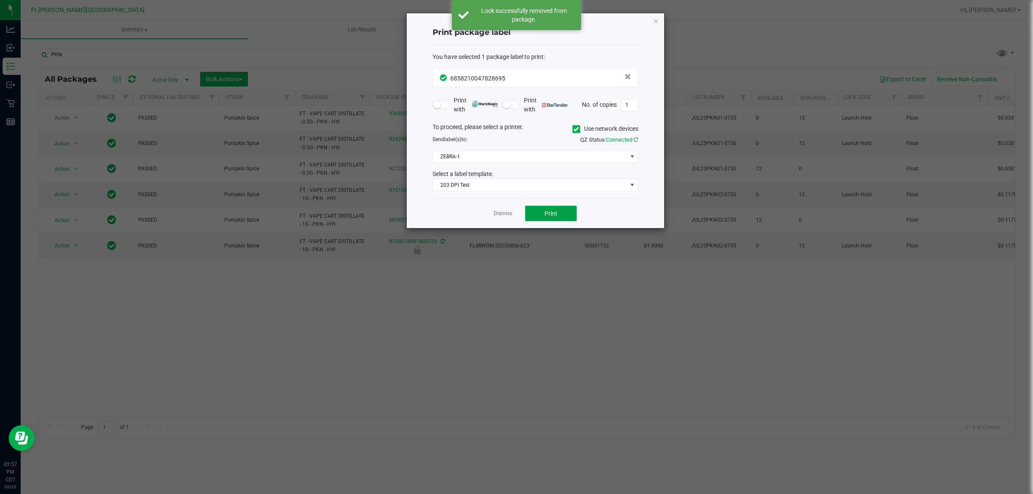 The height and width of the screenshot is (494, 1033). What do you see at coordinates (450, 139) in the screenshot?
I see `span: Send to:` at bounding box center [450, 139].